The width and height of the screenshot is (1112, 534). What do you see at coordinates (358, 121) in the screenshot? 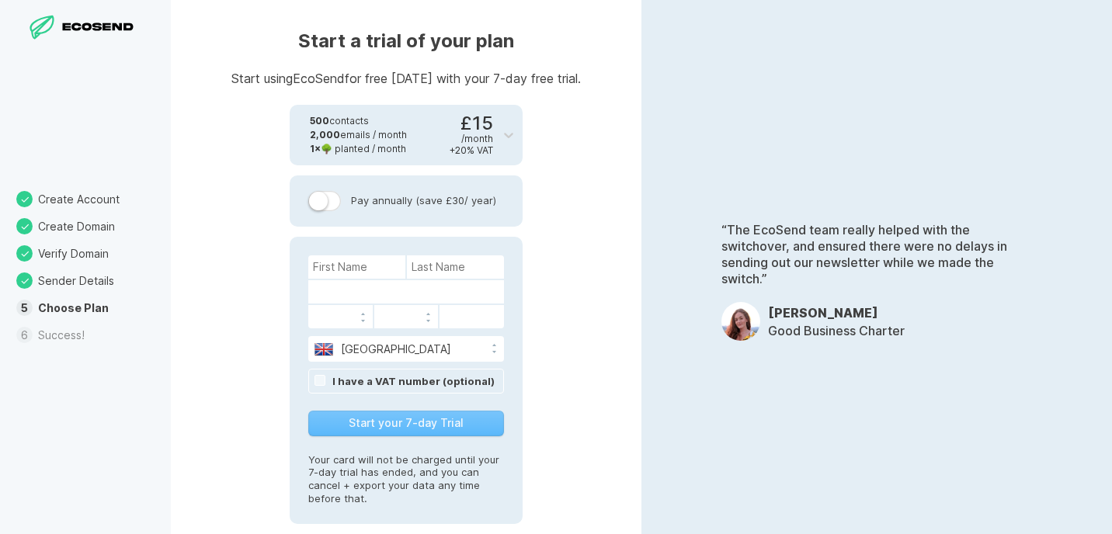
I see `div: contacts` at bounding box center [358, 121].